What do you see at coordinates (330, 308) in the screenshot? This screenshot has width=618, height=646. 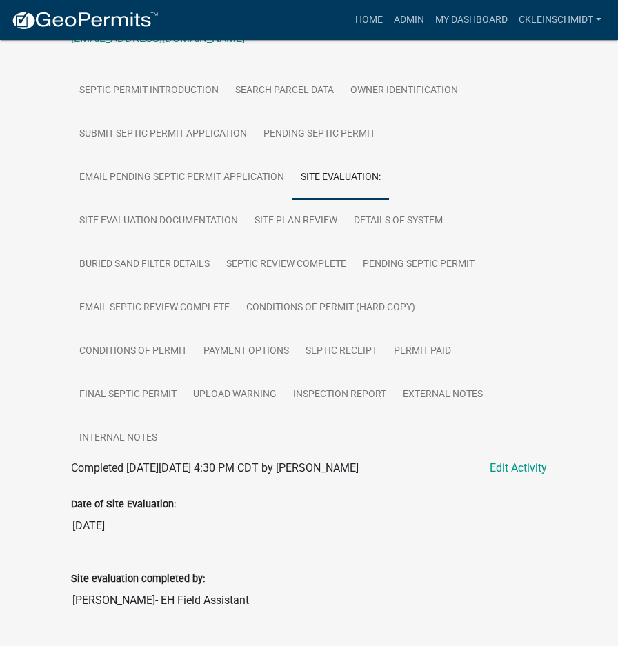 I see `a: Conditions of Permit (hard copy)` at bounding box center [330, 308].